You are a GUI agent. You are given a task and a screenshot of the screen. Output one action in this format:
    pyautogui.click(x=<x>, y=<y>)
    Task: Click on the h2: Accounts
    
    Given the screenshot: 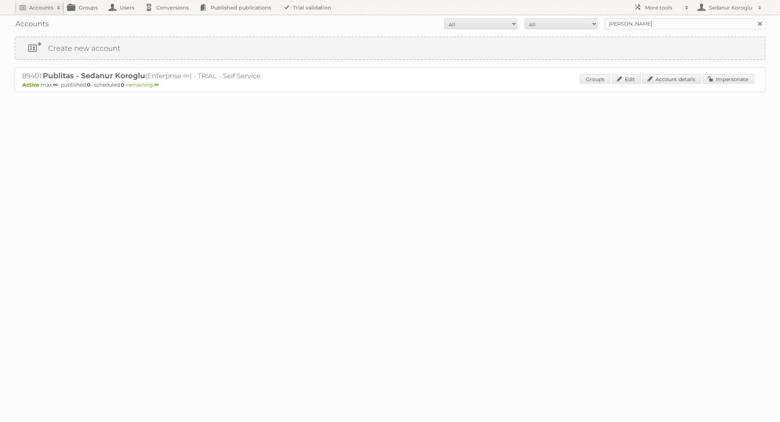 What is the action you would take?
    pyautogui.click(x=41, y=8)
    